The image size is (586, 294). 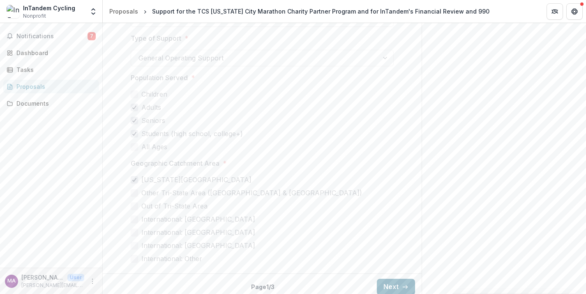 I want to click on div: InTandem Cycling, so click(x=49, y=8).